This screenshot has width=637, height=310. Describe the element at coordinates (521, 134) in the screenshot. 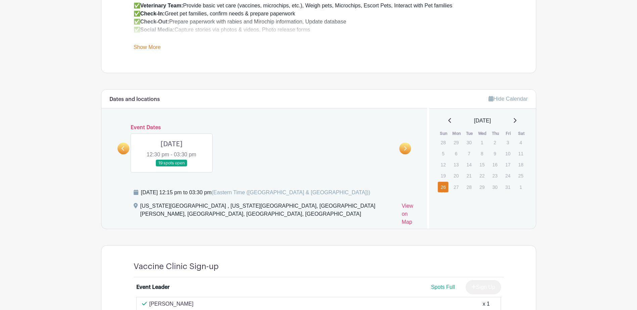

I see `th: Sat` at that location.